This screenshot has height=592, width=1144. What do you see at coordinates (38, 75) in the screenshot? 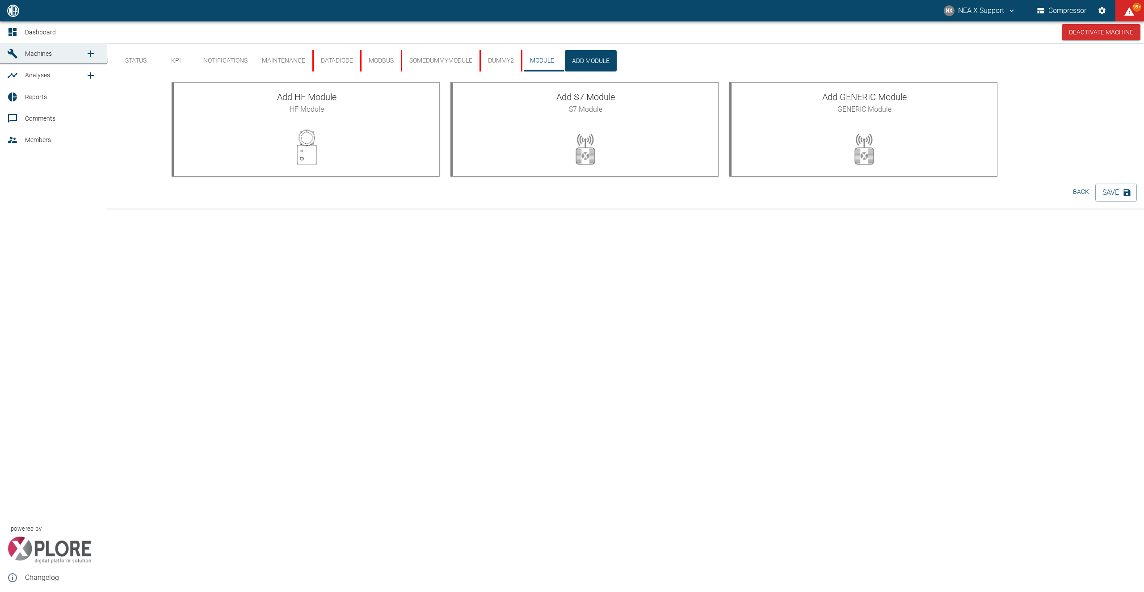
I see `span: Analyses` at bounding box center [38, 75].